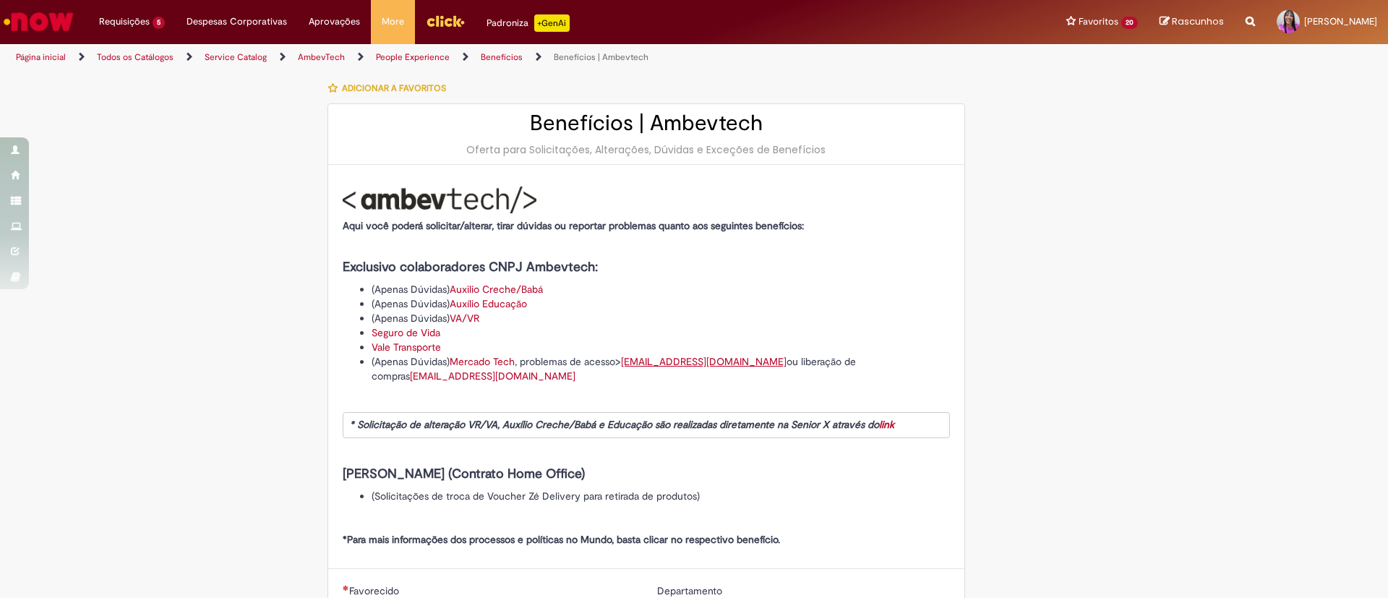 This screenshot has height=598, width=1388. What do you see at coordinates (393, 22) in the screenshot?
I see `span: More` at bounding box center [393, 22].